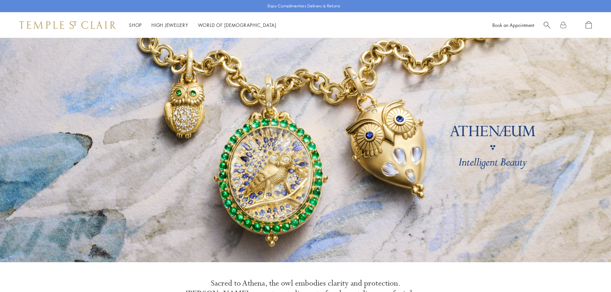  What do you see at coordinates (203, 25) in the screenshot?
I see `nav: Main navigation` at bounding box center [203, 25].